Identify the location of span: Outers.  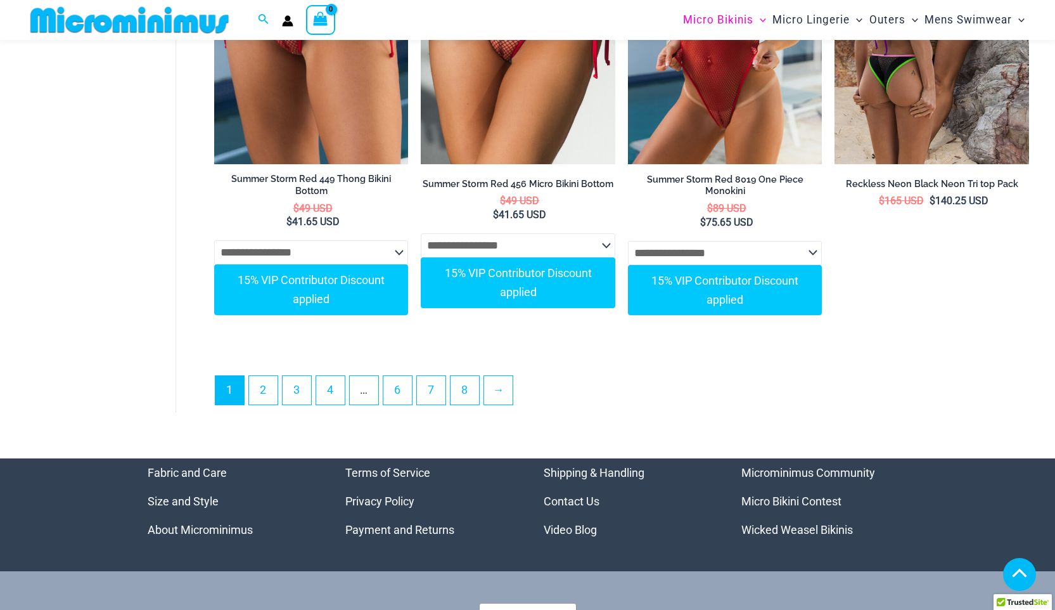
(887, 20).